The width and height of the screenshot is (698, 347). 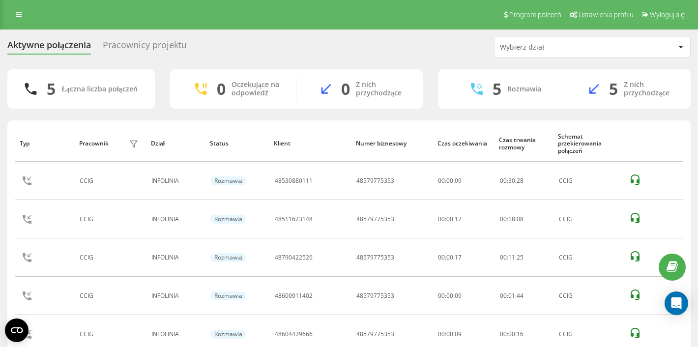 What do you see at coordinates (512, 219) in the screenshot?
I see `span: 18` at bounding box center [512, 219].